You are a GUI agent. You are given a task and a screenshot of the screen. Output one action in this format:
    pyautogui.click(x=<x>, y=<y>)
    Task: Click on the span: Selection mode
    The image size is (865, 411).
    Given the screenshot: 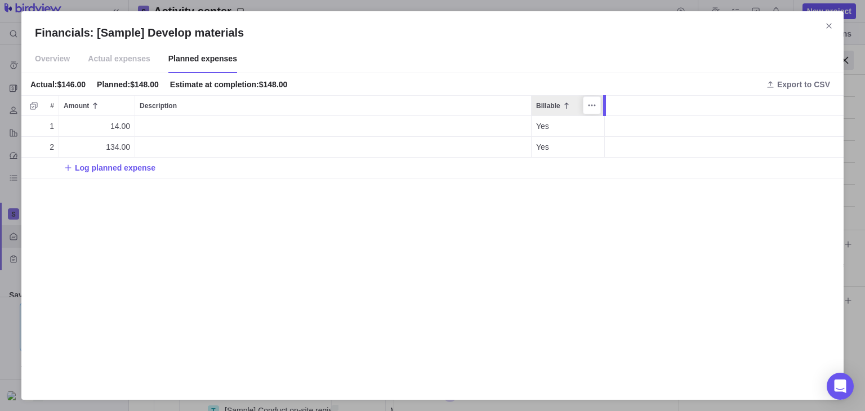 What is the action you would take?
    pyautogui.click(x=34, y=106)
    